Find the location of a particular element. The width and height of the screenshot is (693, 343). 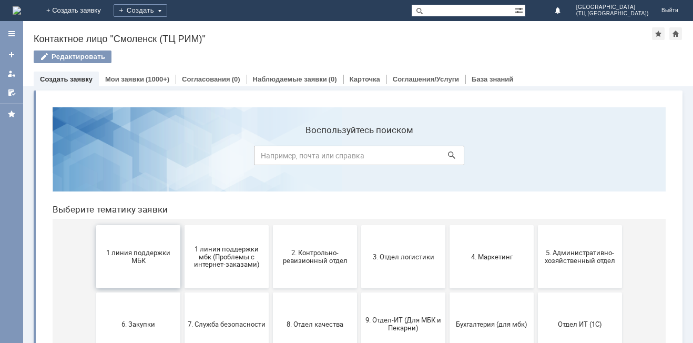

a: Соглашения/Услуги is located at coordinates (426, 79).